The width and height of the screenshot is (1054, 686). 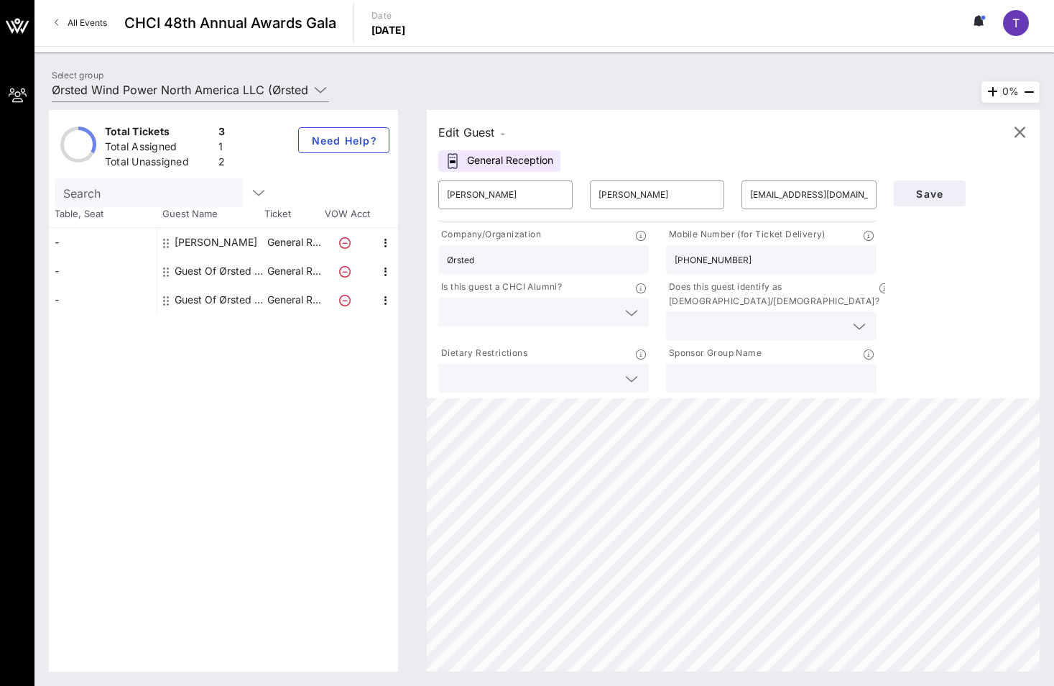 What do you see at coordinates (216, 242) in the screenshot?
I see `div: Katherine Lee` at bounding box center [216, 242].